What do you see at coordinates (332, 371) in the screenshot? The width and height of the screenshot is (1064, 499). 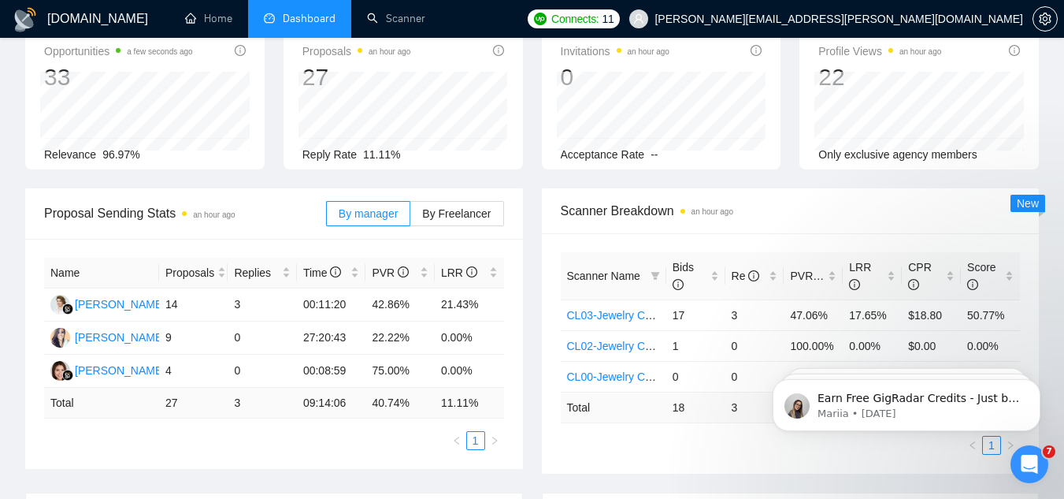 I see `td: 00:08:59` at bounding box center [332, 371].